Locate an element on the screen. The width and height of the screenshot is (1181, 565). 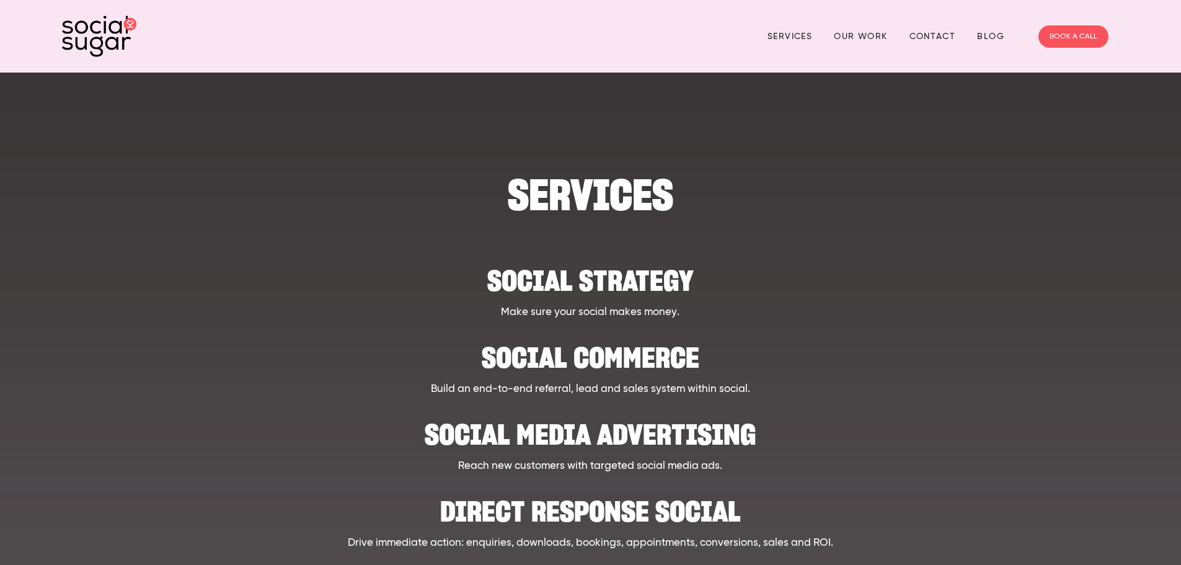
a: Social Commerce Build an end-to-end referral, lead and sales system within social. is located at coordinates (590, 365).